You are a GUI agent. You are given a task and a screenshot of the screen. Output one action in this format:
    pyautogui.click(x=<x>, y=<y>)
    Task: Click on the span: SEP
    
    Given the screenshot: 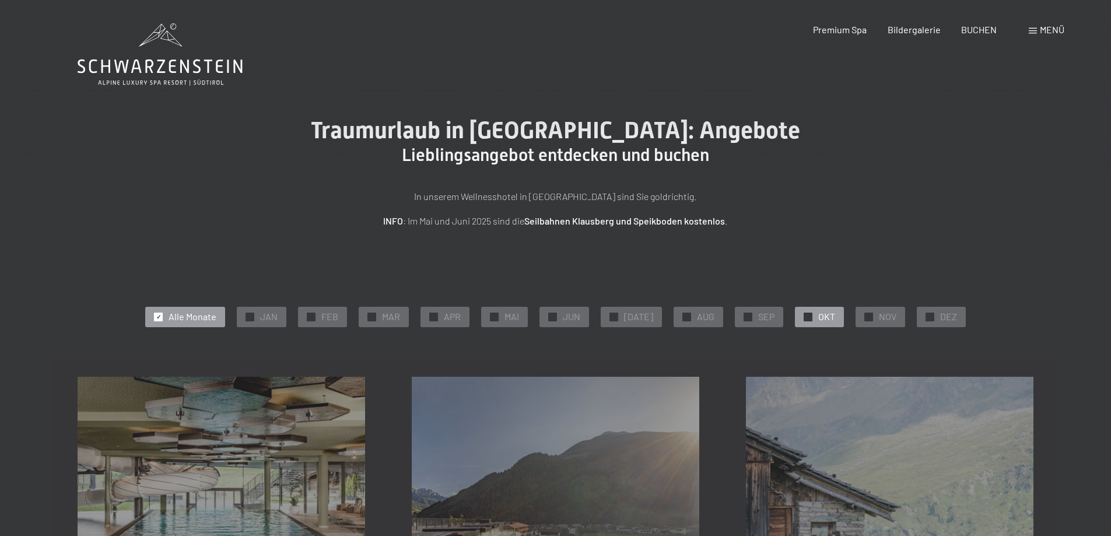 What is the action you would take?
    pyautogui.click(x=766, y=317)
    